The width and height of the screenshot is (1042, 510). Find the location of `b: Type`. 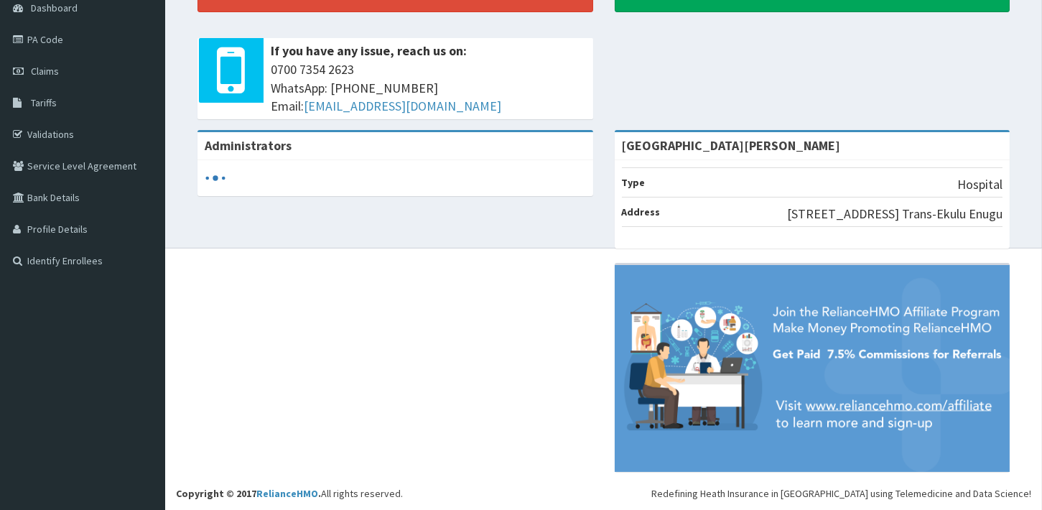

b: Type is located at coordinates (634, 182).